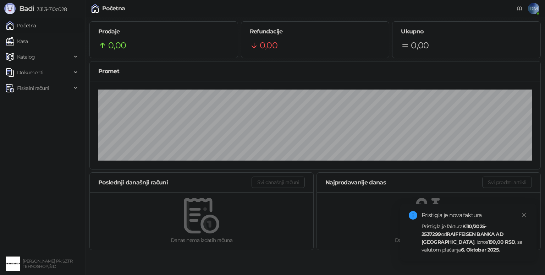  What do you see at coordinates (475, 238) in the screenshot?
I see `div: Pristigla je faktura od , iznos , sa valutom plaćanja` at bounding box center [475, 238].